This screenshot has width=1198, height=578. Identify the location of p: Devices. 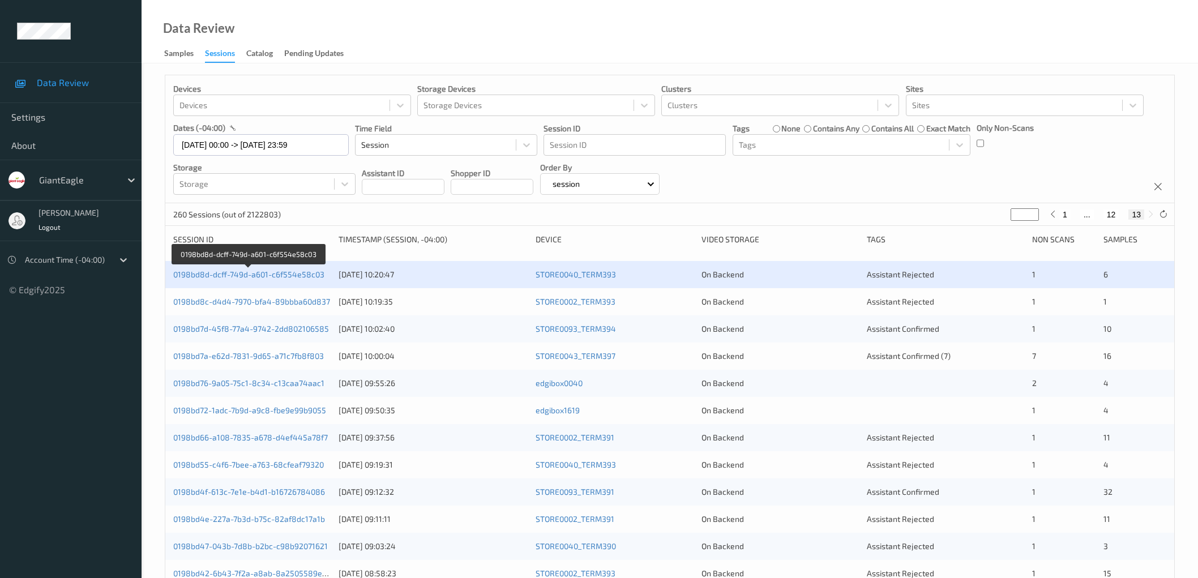
(292, 89).